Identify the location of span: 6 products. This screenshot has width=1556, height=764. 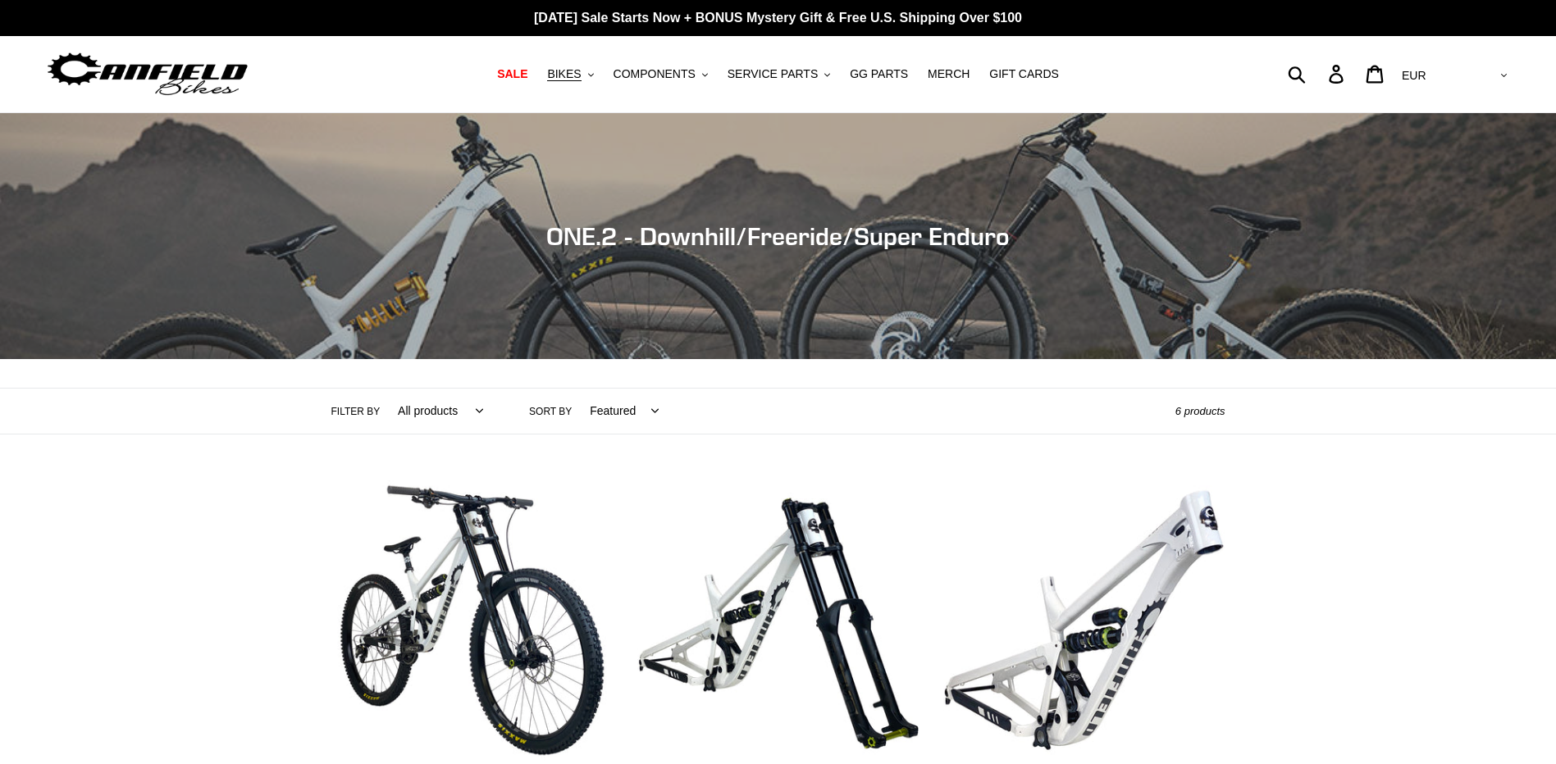
(1200, 411).